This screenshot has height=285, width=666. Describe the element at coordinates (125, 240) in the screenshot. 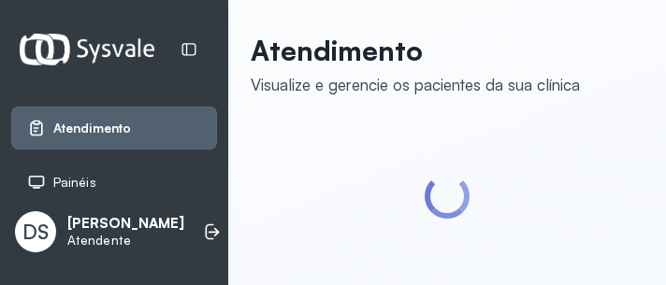

I see `p: Atendente` at that location.